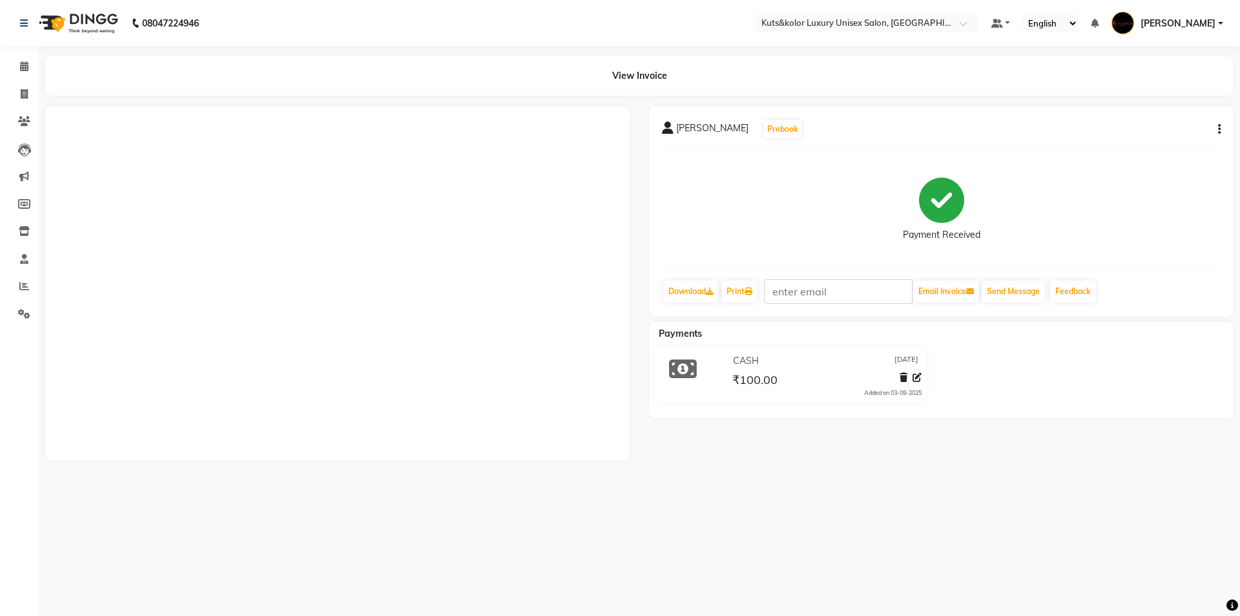  Describe the element at coordinates (1073, 291) in the screenshot. I see `a: Feedback` at that location.